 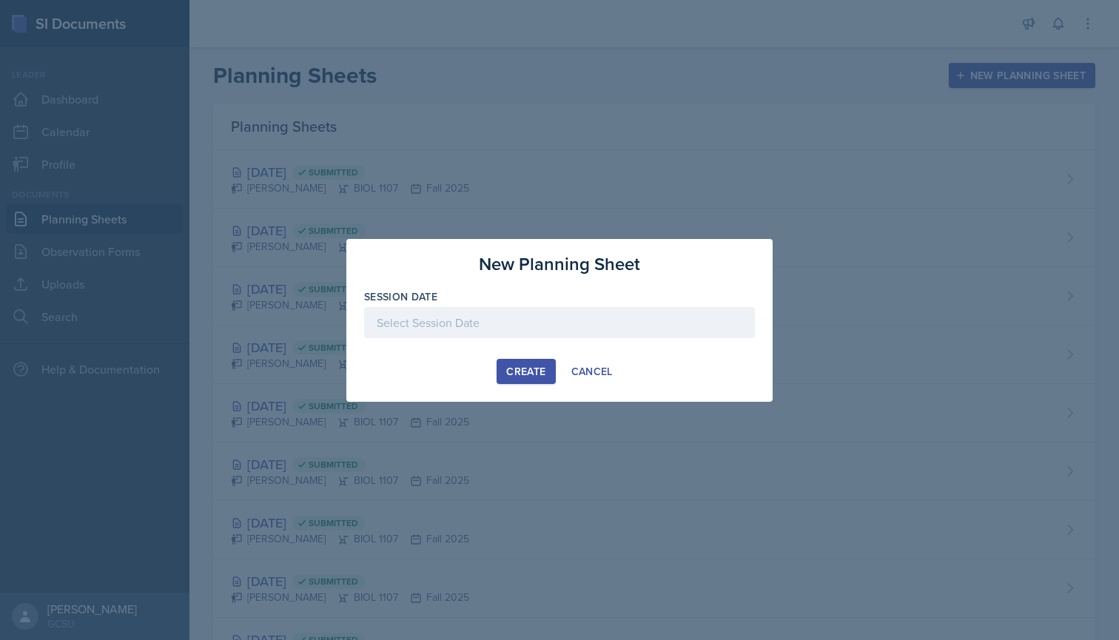 What do you see at coordinates (400, 297) in the screenshot?
I see `label: Session Date` at bounding box center [400, 297].